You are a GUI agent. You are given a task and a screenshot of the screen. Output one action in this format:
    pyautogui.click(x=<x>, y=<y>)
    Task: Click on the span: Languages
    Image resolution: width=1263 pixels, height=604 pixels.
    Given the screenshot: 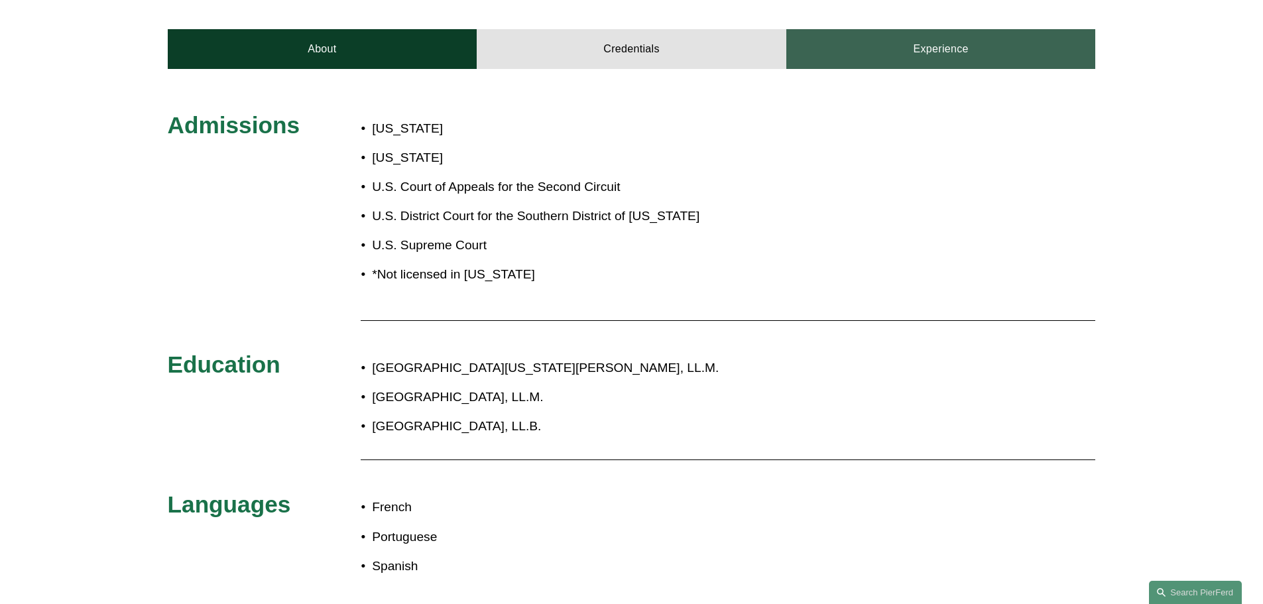 What is the action you would take?
    pyautogui.click(x=229, y=504)
    